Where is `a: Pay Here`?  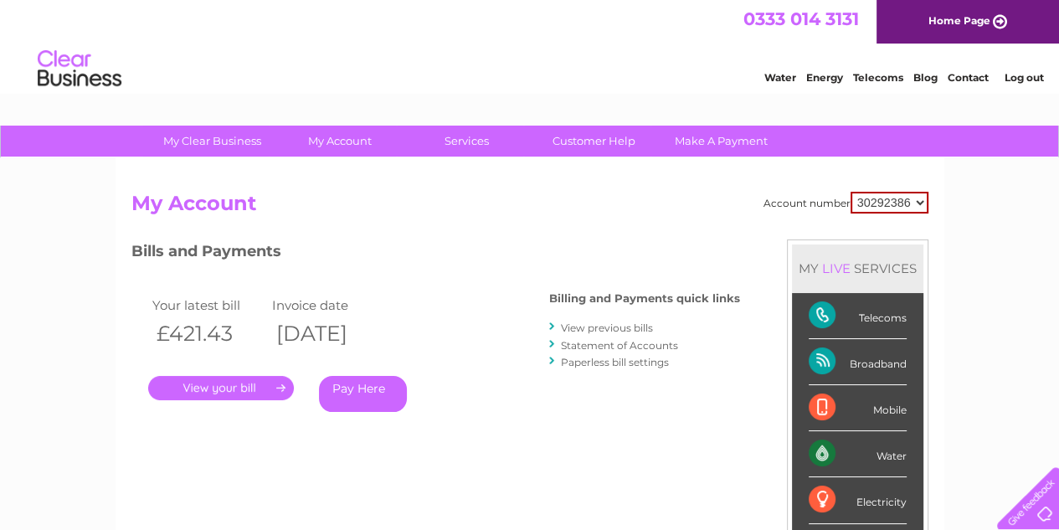
a: Pay Here is located at coordinates (363, 394).